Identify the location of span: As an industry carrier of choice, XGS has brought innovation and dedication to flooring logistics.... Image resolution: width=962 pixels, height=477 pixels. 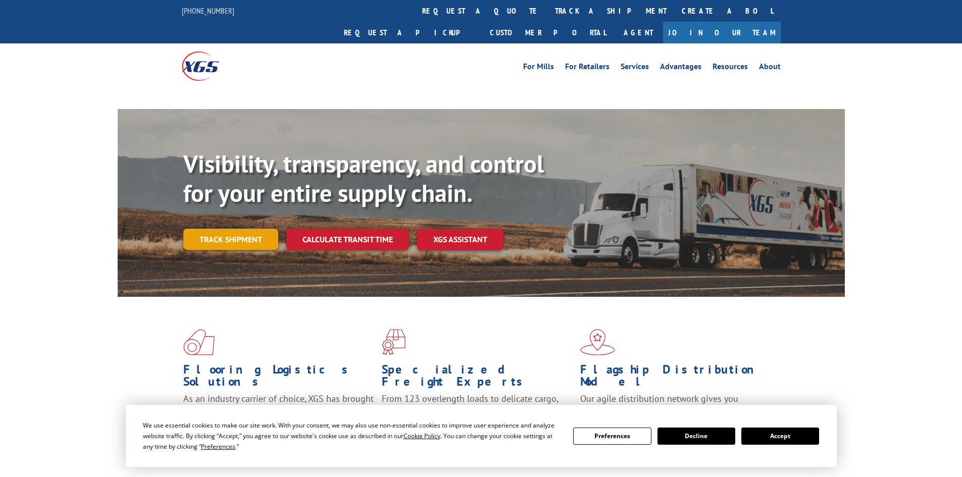
(278, 411).